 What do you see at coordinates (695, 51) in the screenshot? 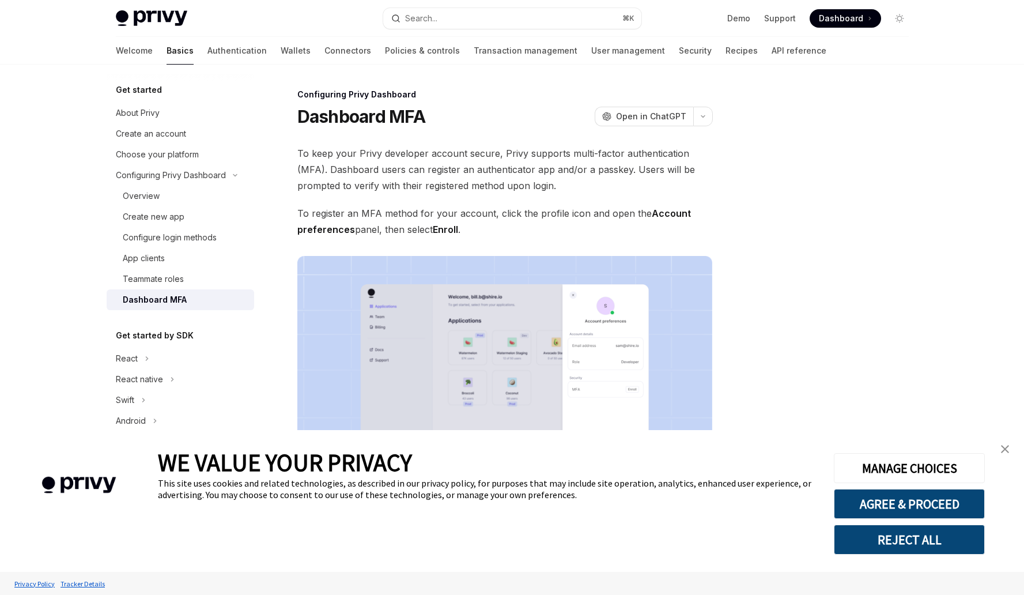
I see `a: Security` at bounding box center [695, 51].